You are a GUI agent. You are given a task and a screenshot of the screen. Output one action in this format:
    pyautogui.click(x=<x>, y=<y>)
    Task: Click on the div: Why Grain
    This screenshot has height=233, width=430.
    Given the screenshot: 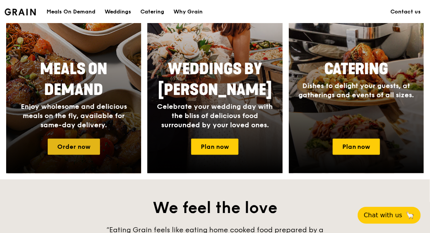 What is the action you would take?
    pyautogui.click(x=188, y=12)
    